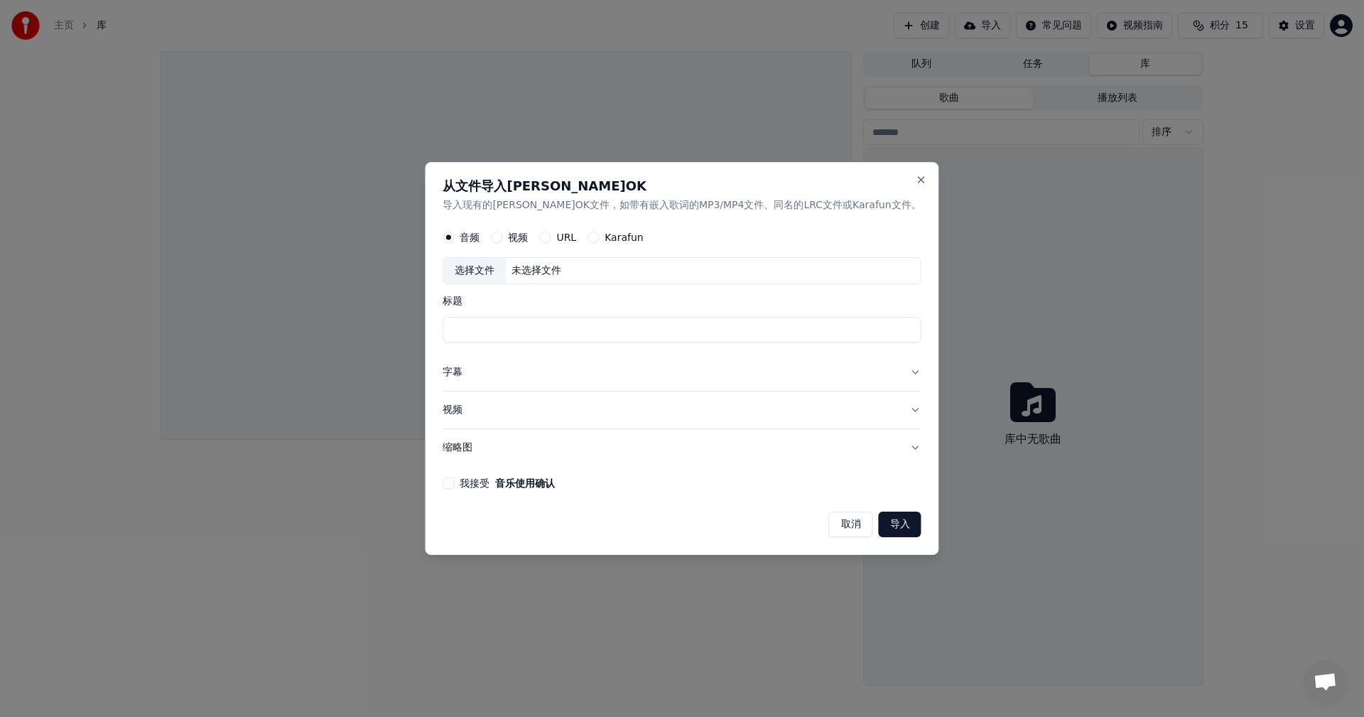  What do you see at coordinates (518, 238) in the screenshot?
I see `label: 视频` at bounding box center [518, 238].